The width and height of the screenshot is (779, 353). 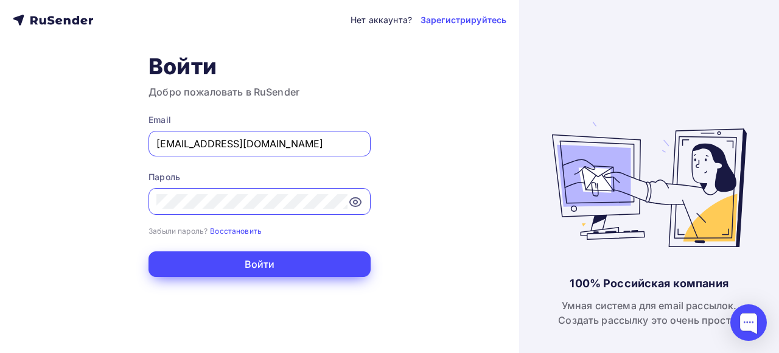 I want to click on div: Пароль, so click(x=259, y=177).